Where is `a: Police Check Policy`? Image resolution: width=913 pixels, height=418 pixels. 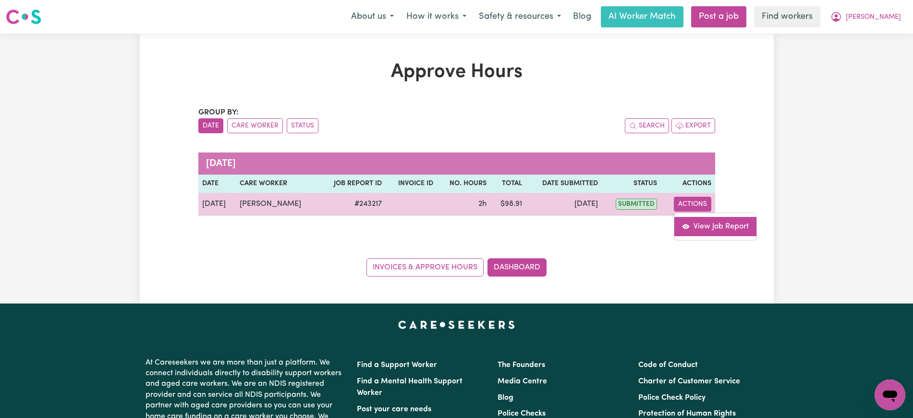 a: Police Check Policy is located at coordinates (672, 397).